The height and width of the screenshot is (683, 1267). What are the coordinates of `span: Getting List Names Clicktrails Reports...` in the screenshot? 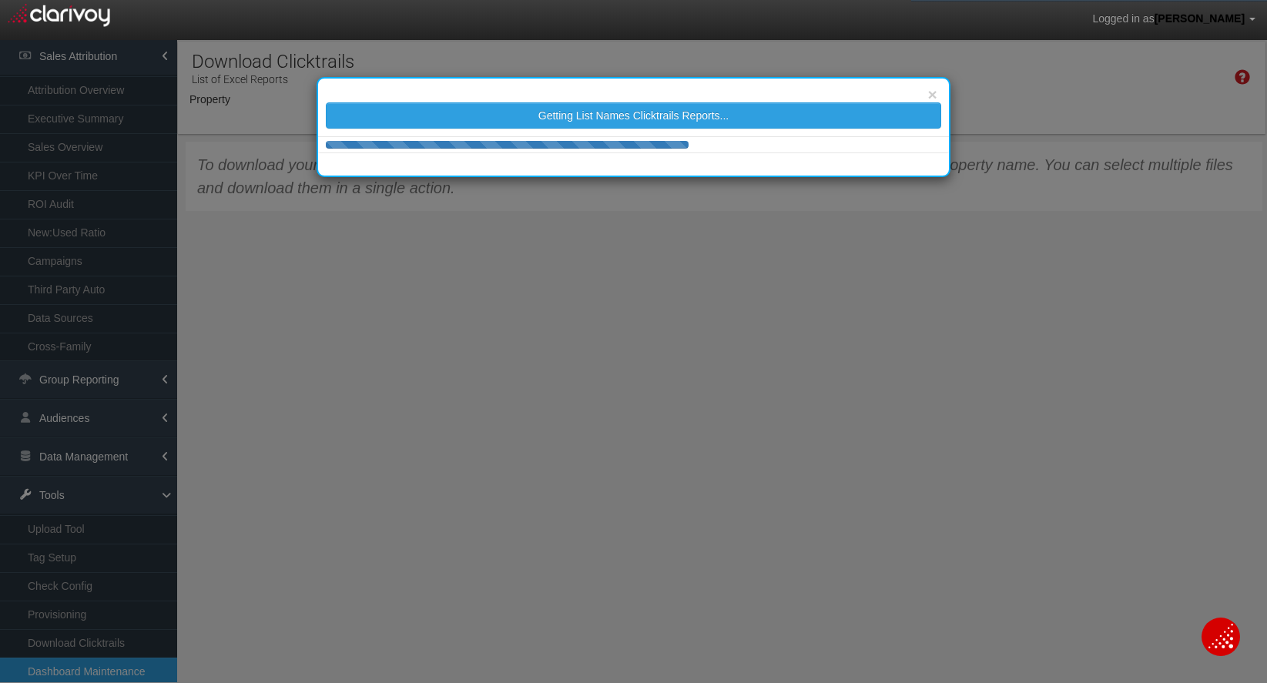 It's located at (633, 116).